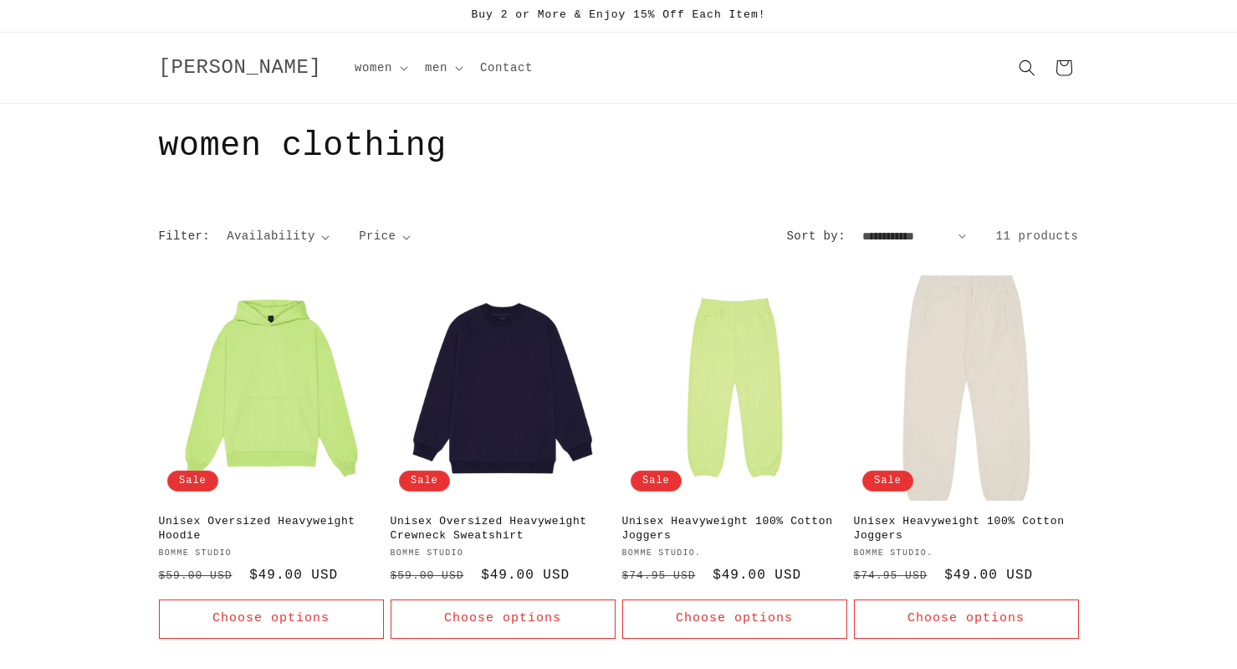 The width and height of the screenshot is (1237, 669). I want to click on span: women, so click(373, 68).